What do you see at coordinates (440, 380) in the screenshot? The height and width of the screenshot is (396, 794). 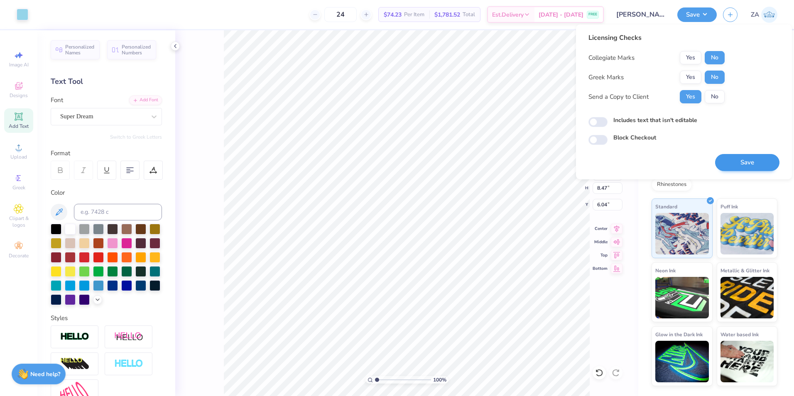 I see `span: 100 %` at bounding box center [440, 380].